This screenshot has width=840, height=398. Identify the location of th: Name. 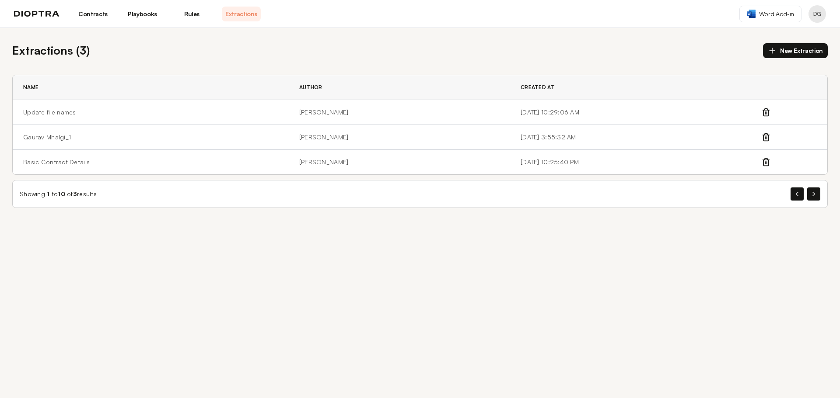
(150, 87).